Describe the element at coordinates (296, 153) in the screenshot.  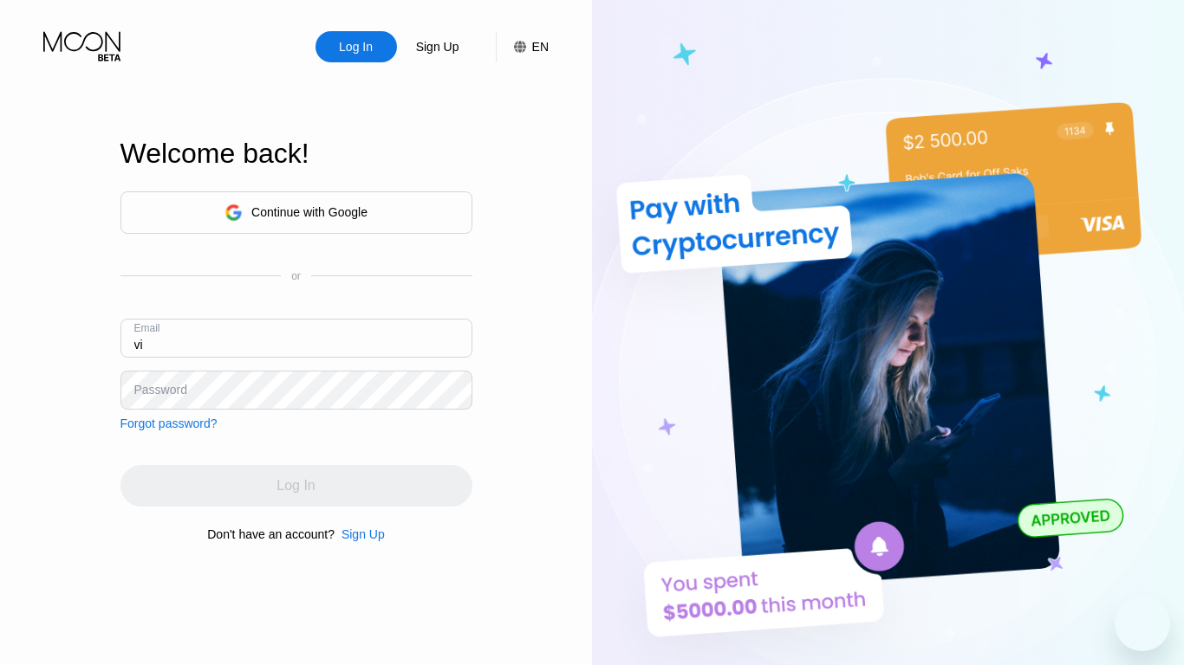
I see `div: Welcome back!` at that location.